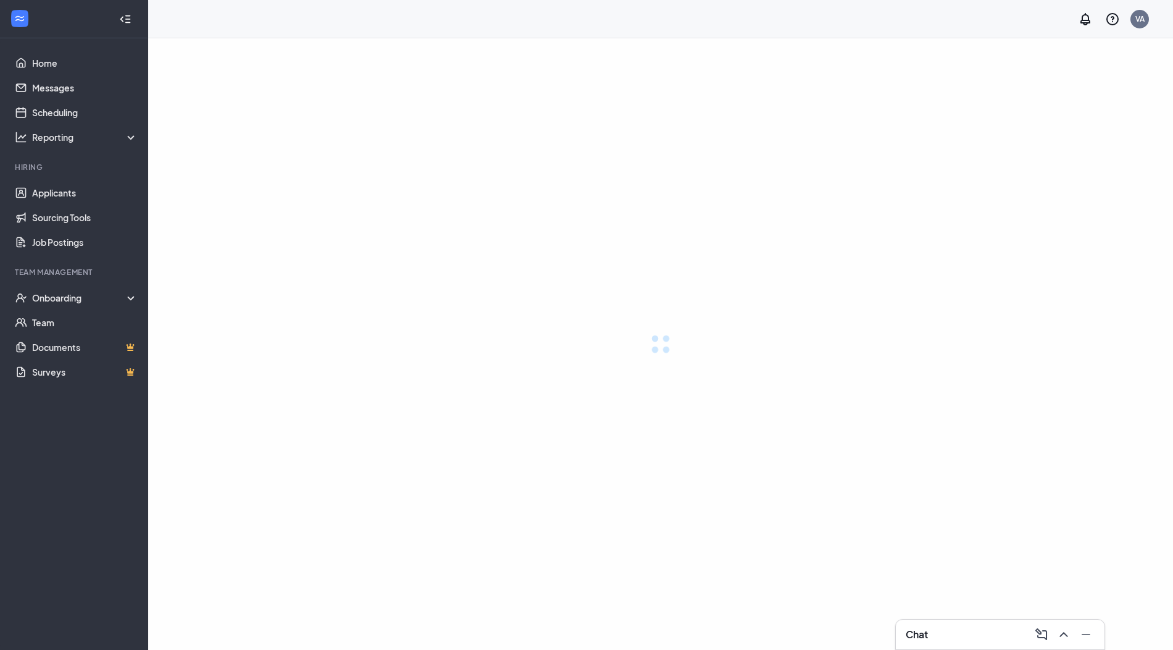 This screenshot has height=650, width=1173. What do you see at coordinates (21, 137) in the screenshot?
I see `svg: Analysis` at bounding box center [21, 137].